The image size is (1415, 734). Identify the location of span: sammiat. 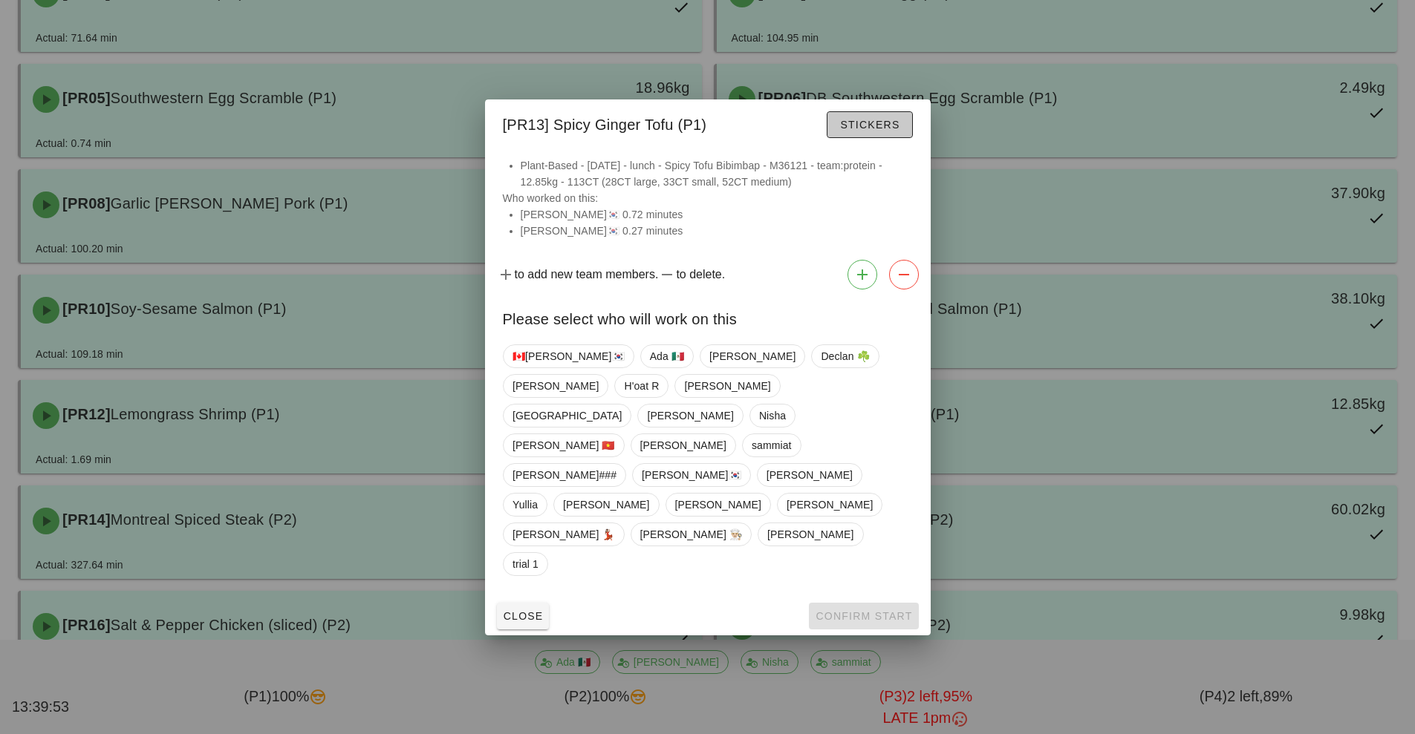
(771, 446).